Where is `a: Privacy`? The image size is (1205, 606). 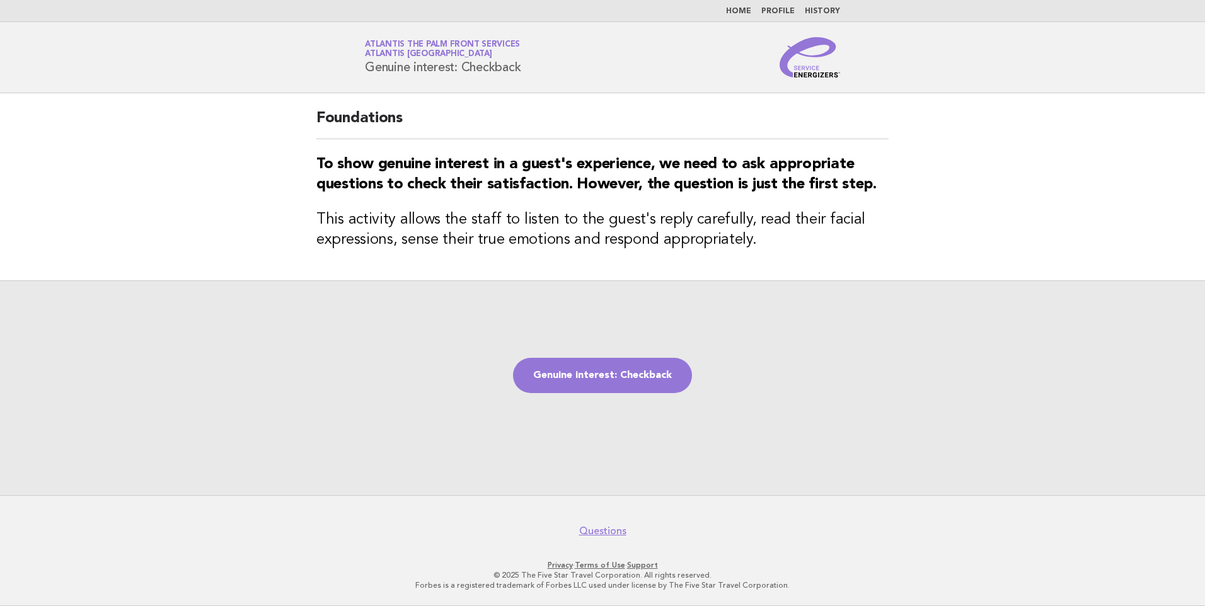 a: Privacy is located at coordinates (560, 565).